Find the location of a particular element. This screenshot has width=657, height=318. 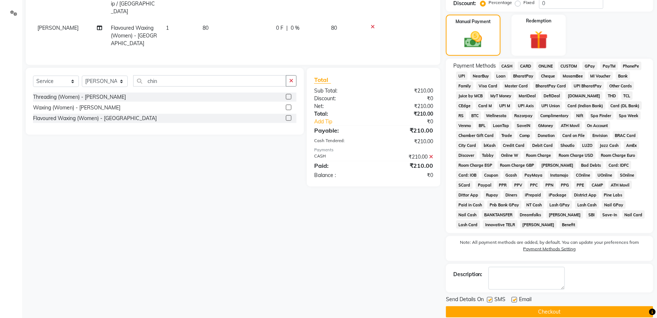

span: UPI M is located at coordinates (505, 105).